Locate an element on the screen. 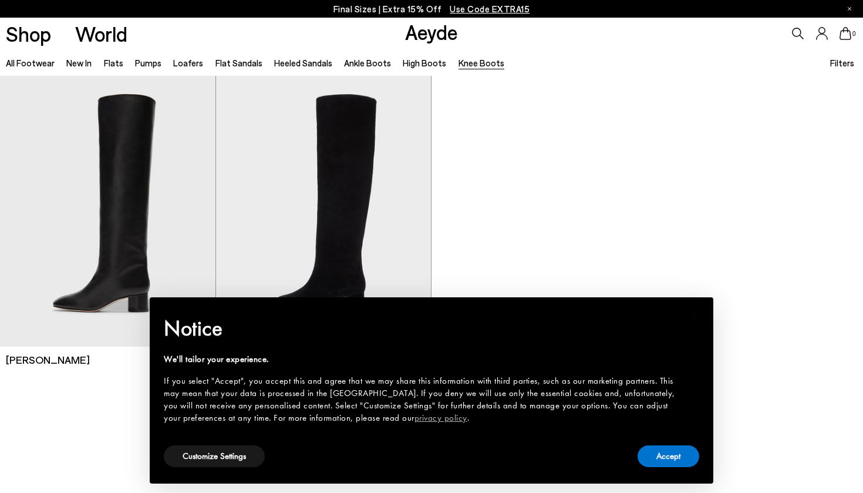  h2: Notice is located at coordinates (422, 328).